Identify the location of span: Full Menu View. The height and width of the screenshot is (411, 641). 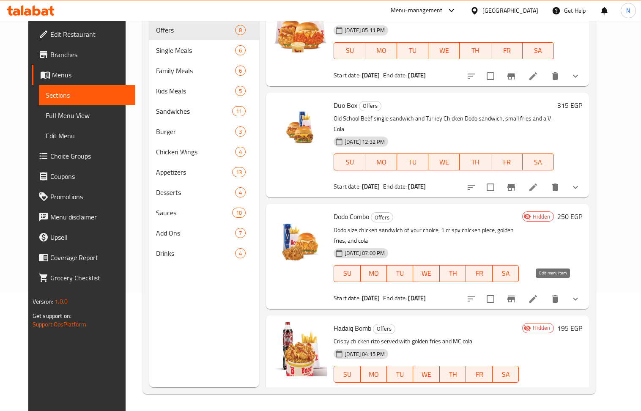
(87, 115).